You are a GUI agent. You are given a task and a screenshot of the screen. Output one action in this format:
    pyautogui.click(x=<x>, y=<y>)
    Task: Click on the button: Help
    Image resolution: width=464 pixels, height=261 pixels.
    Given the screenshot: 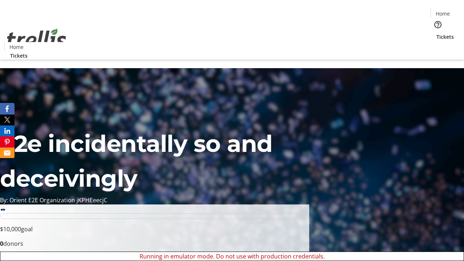 What is the action you would take?
    pyautogui.click(x=438, y=25)
    